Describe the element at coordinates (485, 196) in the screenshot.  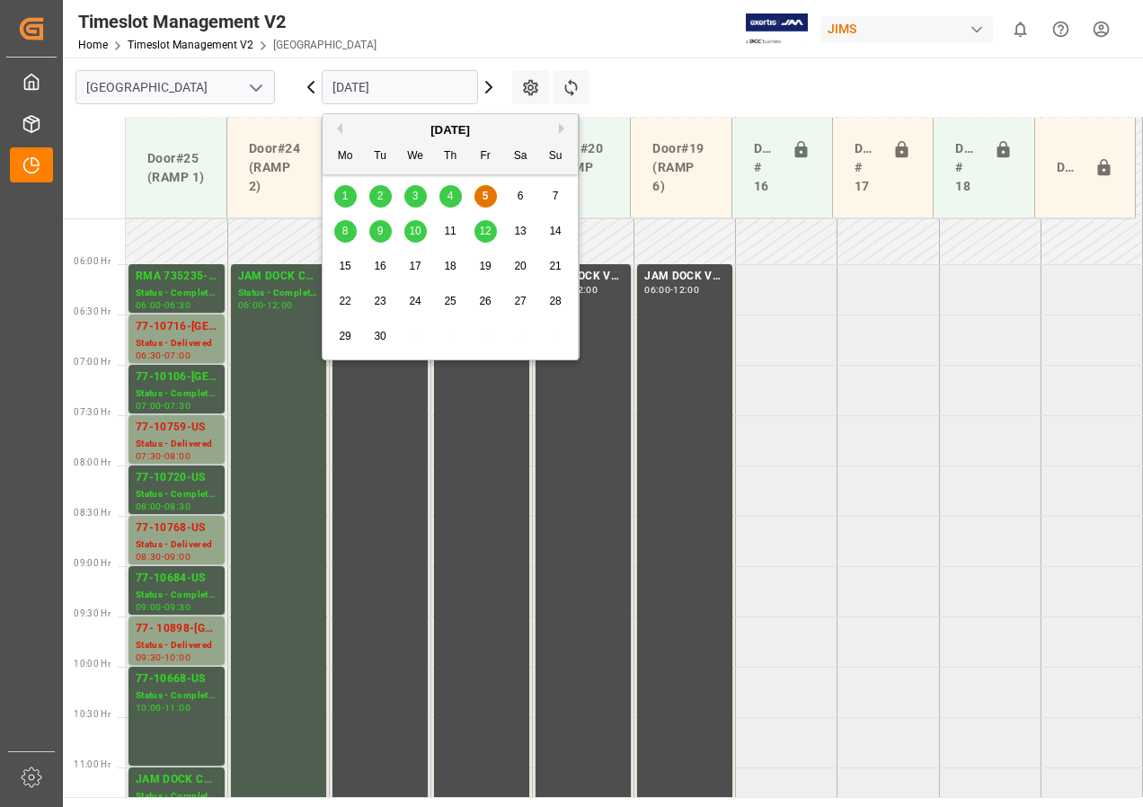
I see `div: Choose Friday, September 5th, 2025` at that location.